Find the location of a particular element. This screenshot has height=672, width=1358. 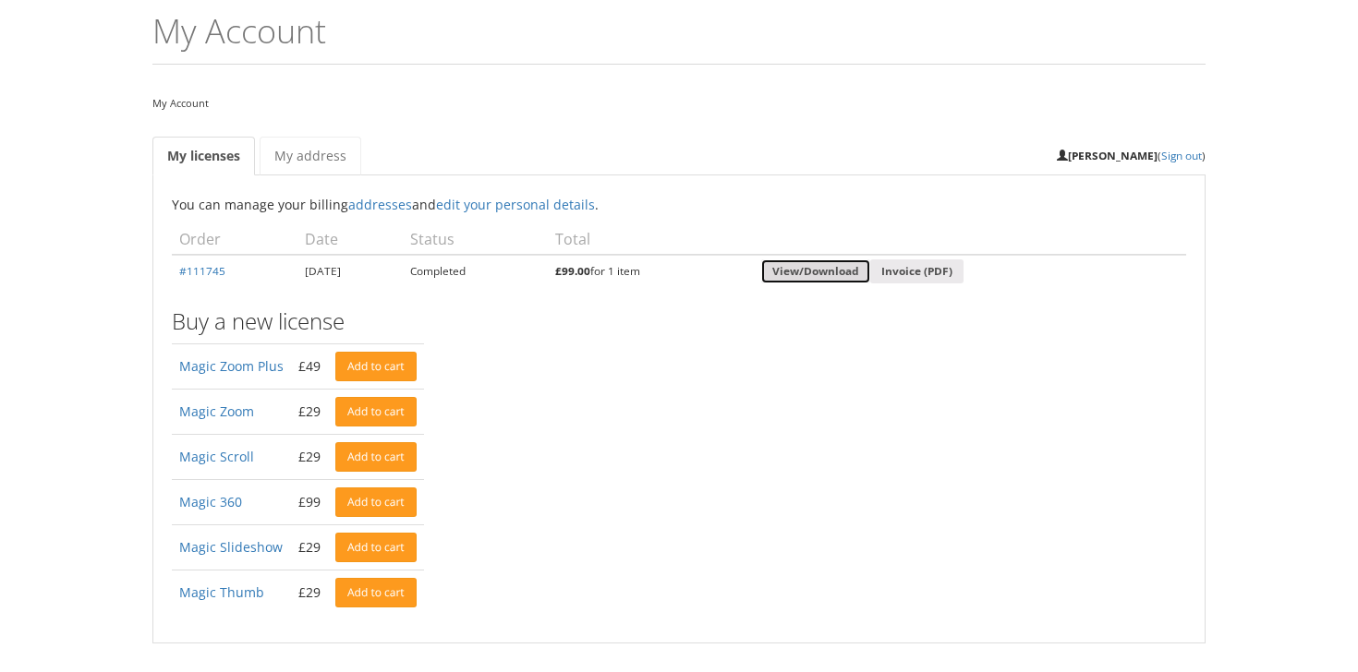

a: #111745 is located at coordinates (202, 271).